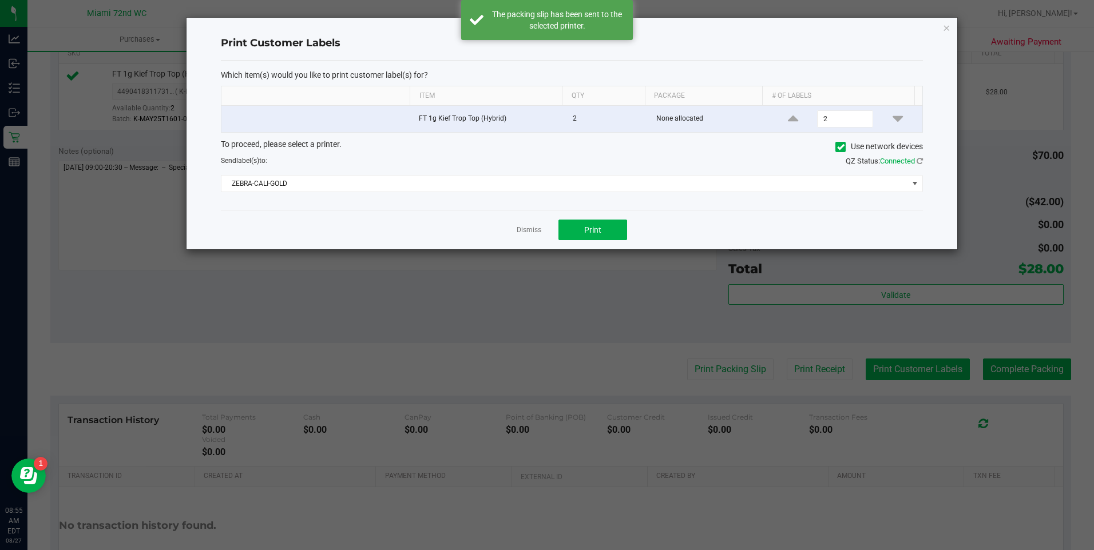 Image resolution: width=1094 pixels, height=550 pixels. What do you see at coordinates (571, 75) in the screenshot?
I see `p: Which item(s) would you like to print customer label(s) for?` at bounding box center [571, 75].